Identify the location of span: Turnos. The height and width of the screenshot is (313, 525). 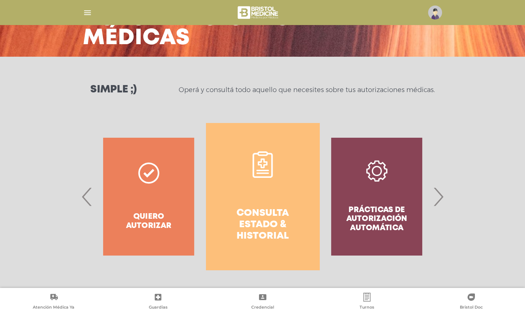
(367, 308).